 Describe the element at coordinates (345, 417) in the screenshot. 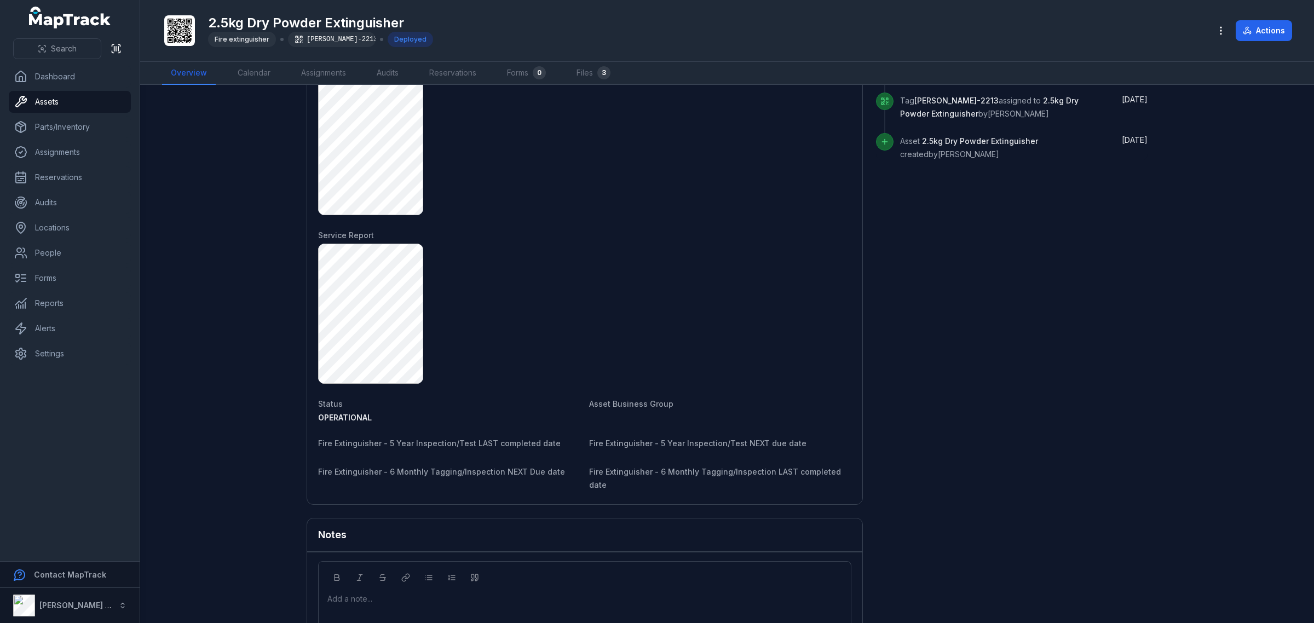

I see `span: OPERATIONAL` at that location.